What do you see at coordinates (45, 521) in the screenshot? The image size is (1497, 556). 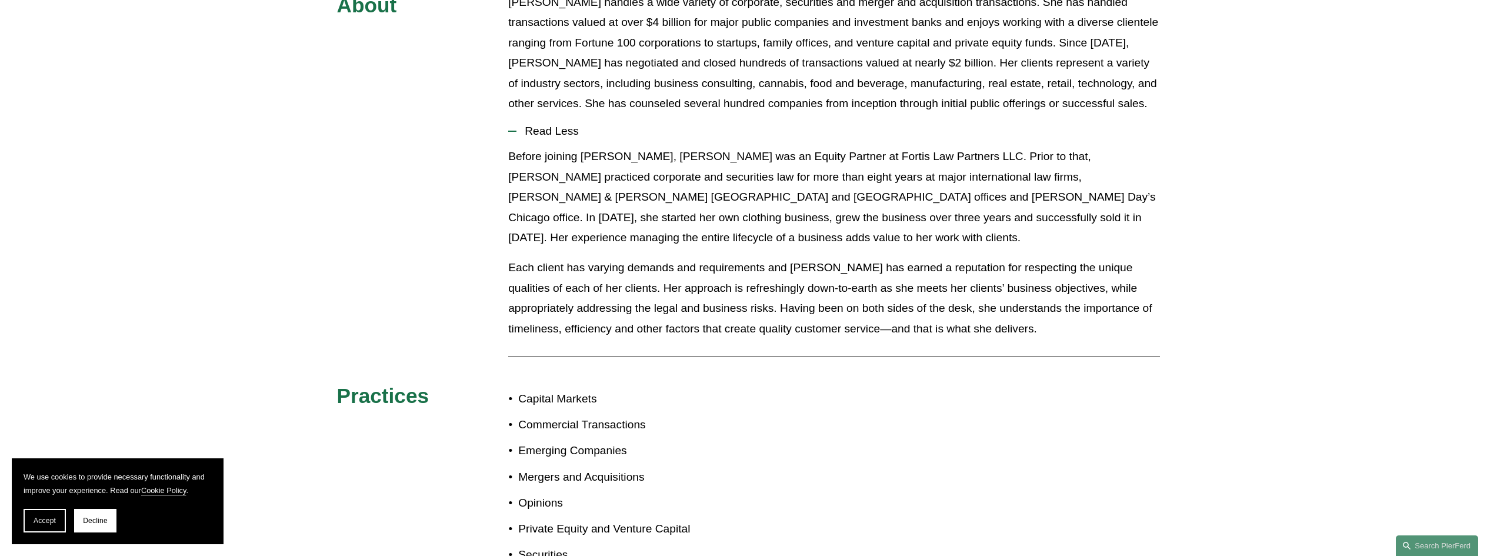 I see `button: Accept` at bounding box center [45, 521].